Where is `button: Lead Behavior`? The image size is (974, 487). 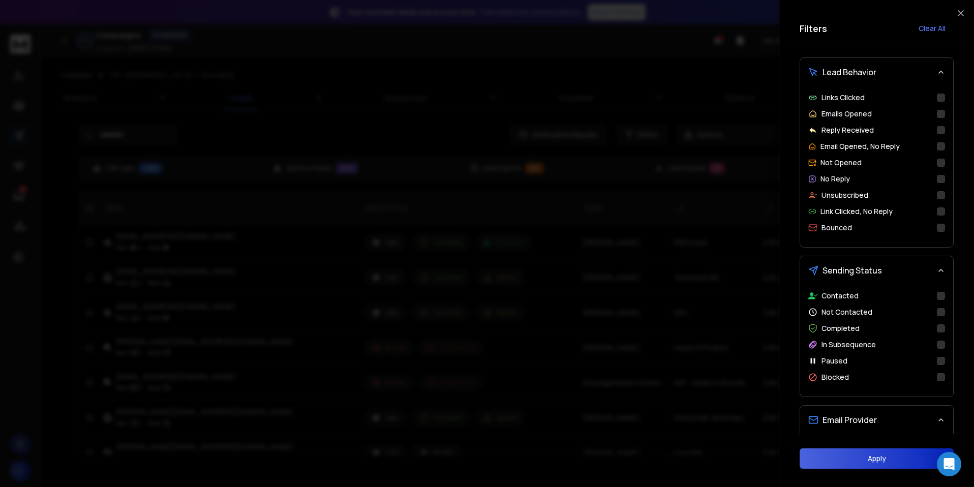 button: Lead Behavior is located at coordinates (876, 72).